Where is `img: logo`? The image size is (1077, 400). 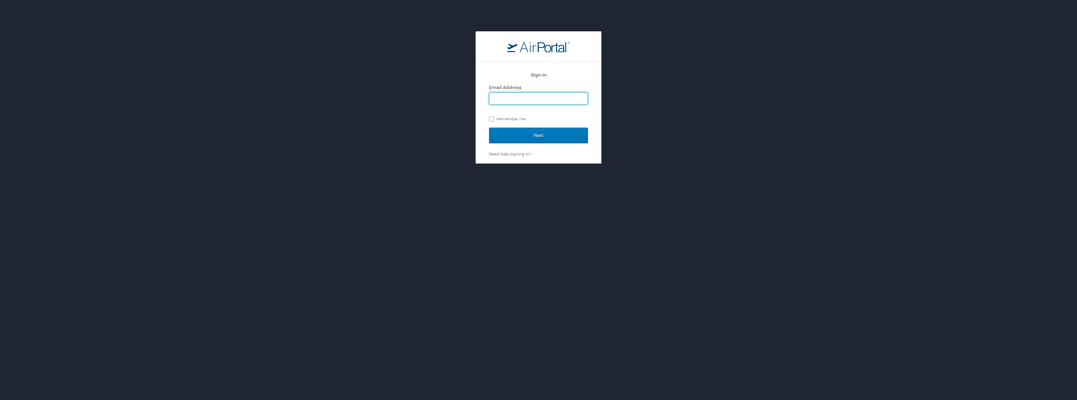
img: logo is located at coordinates (538, 47).